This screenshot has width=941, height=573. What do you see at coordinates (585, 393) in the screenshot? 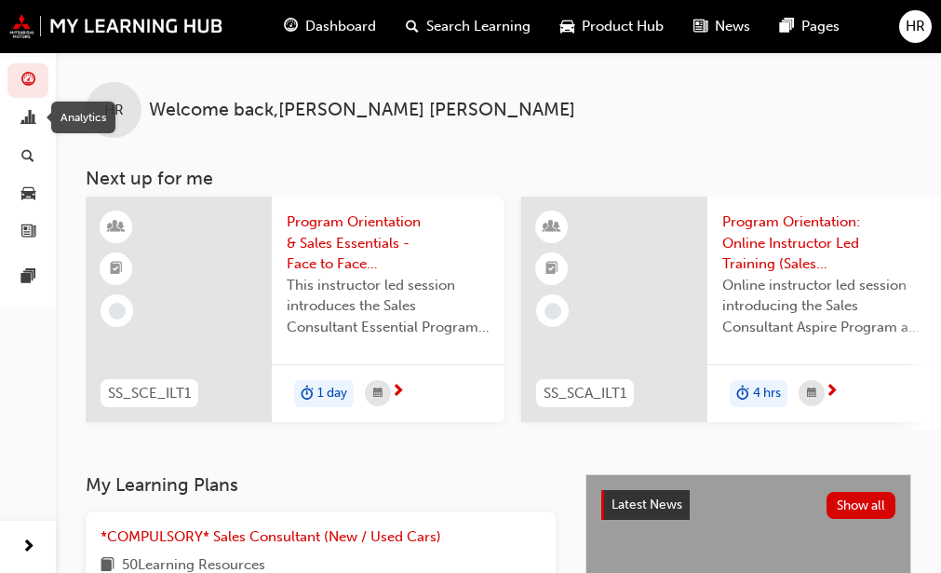
I see `span: SS_SCA_ILT1` at bounding box center [585, 393].